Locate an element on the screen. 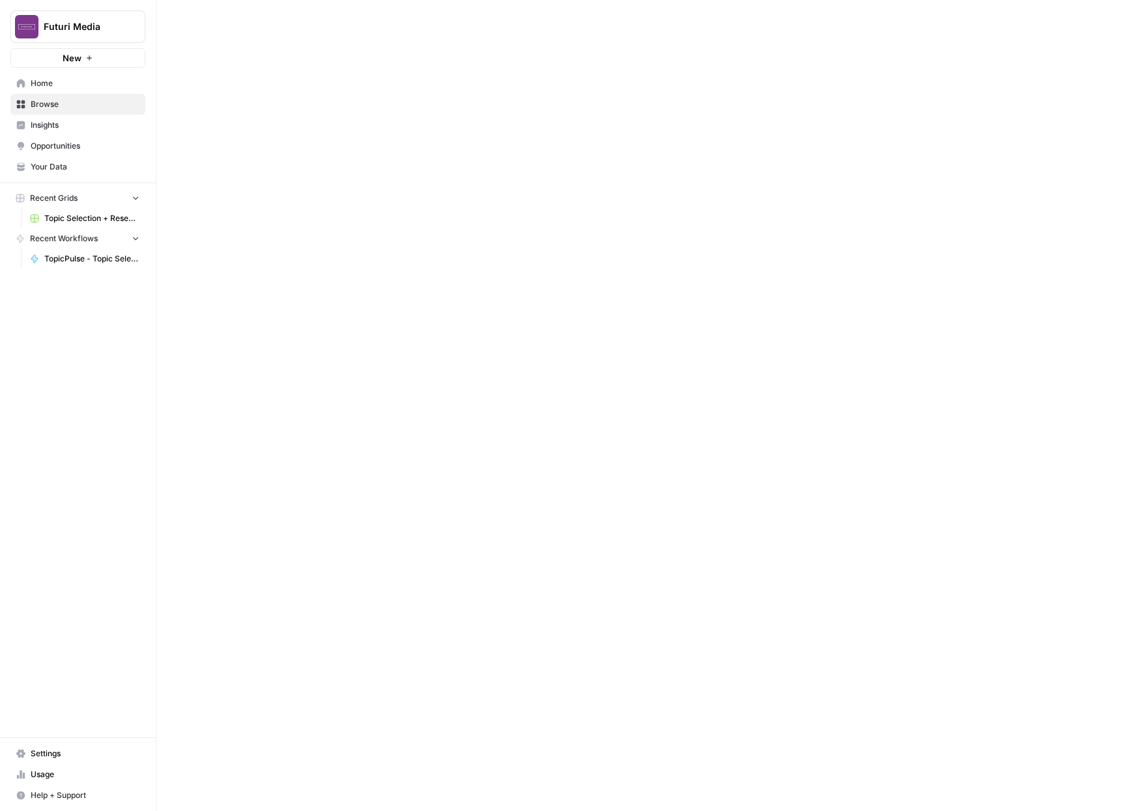 This screenshot has width=1124, height=811. span: Browse is located at coordinates (85, 104).